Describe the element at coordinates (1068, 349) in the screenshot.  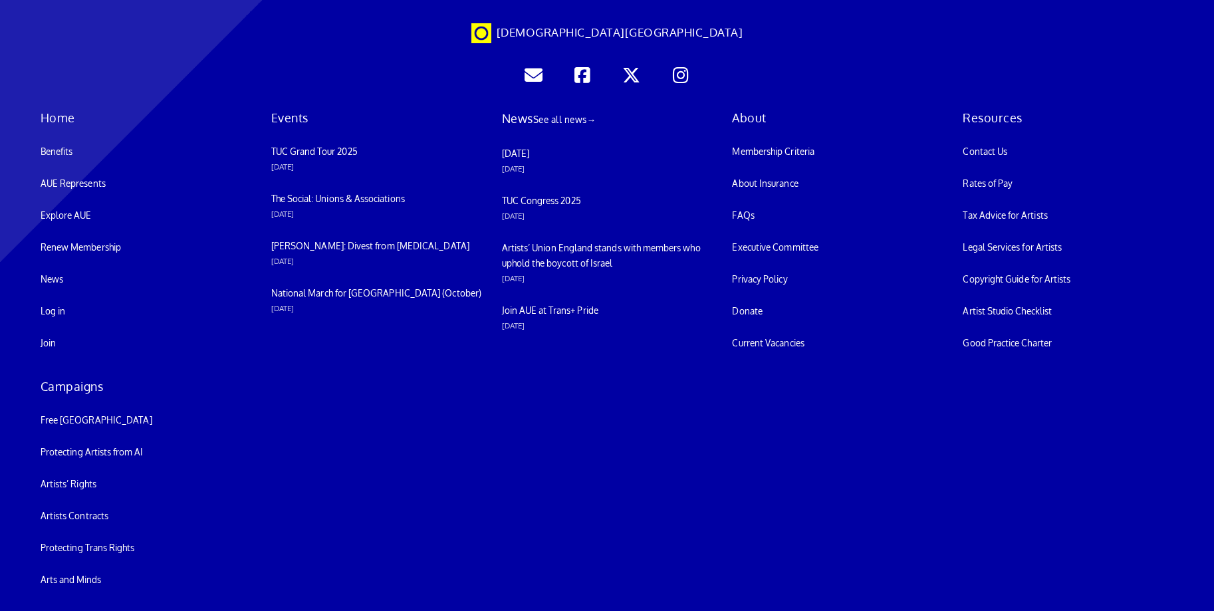
I see `a: Good Practice Charter` at that location.